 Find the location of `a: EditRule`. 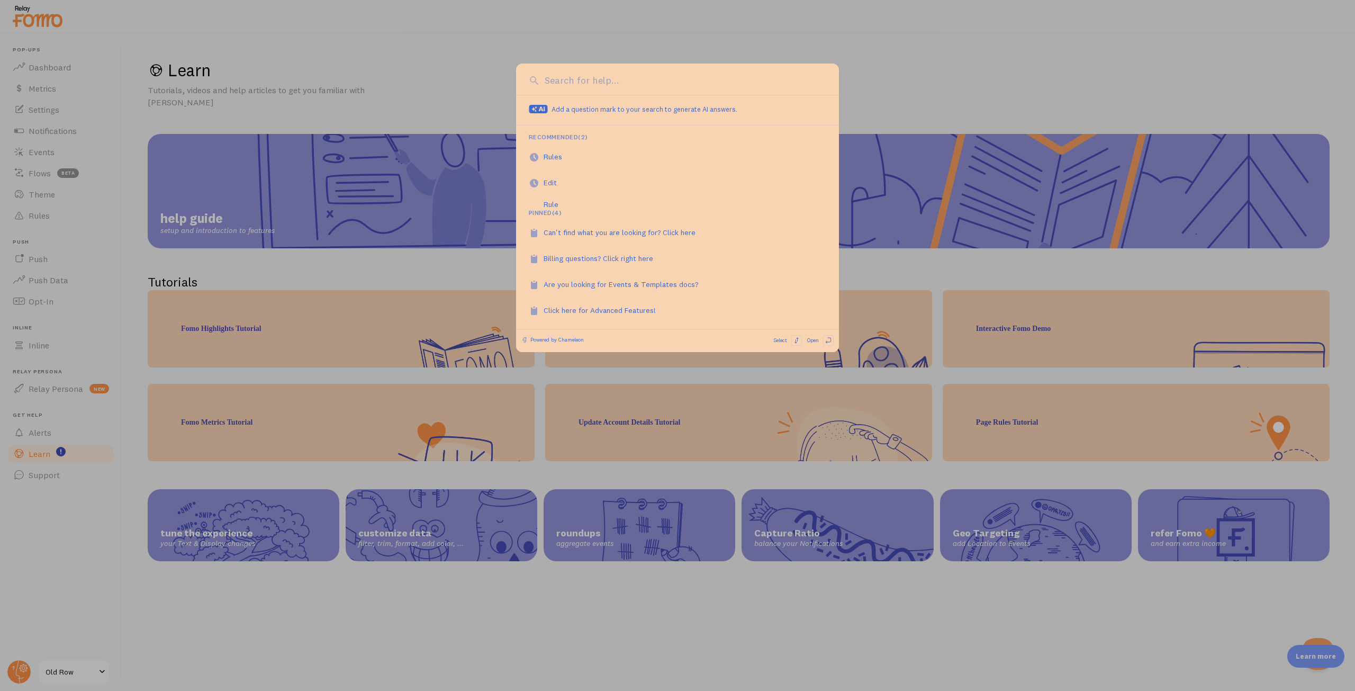

a: EditRule is located at coordinates (678, 183).